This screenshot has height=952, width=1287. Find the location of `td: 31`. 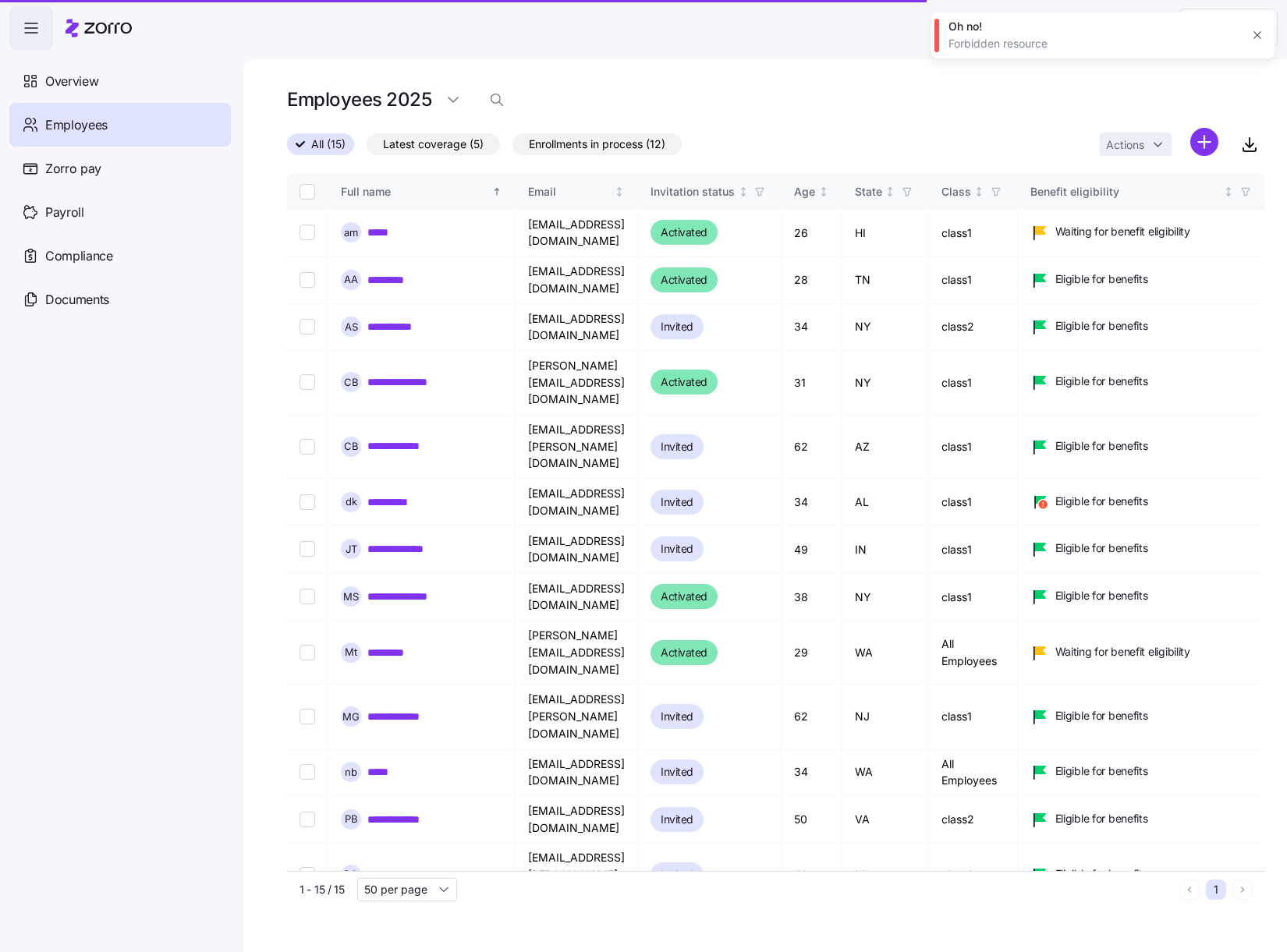

td: 31 is located at coordinates (813, 383).